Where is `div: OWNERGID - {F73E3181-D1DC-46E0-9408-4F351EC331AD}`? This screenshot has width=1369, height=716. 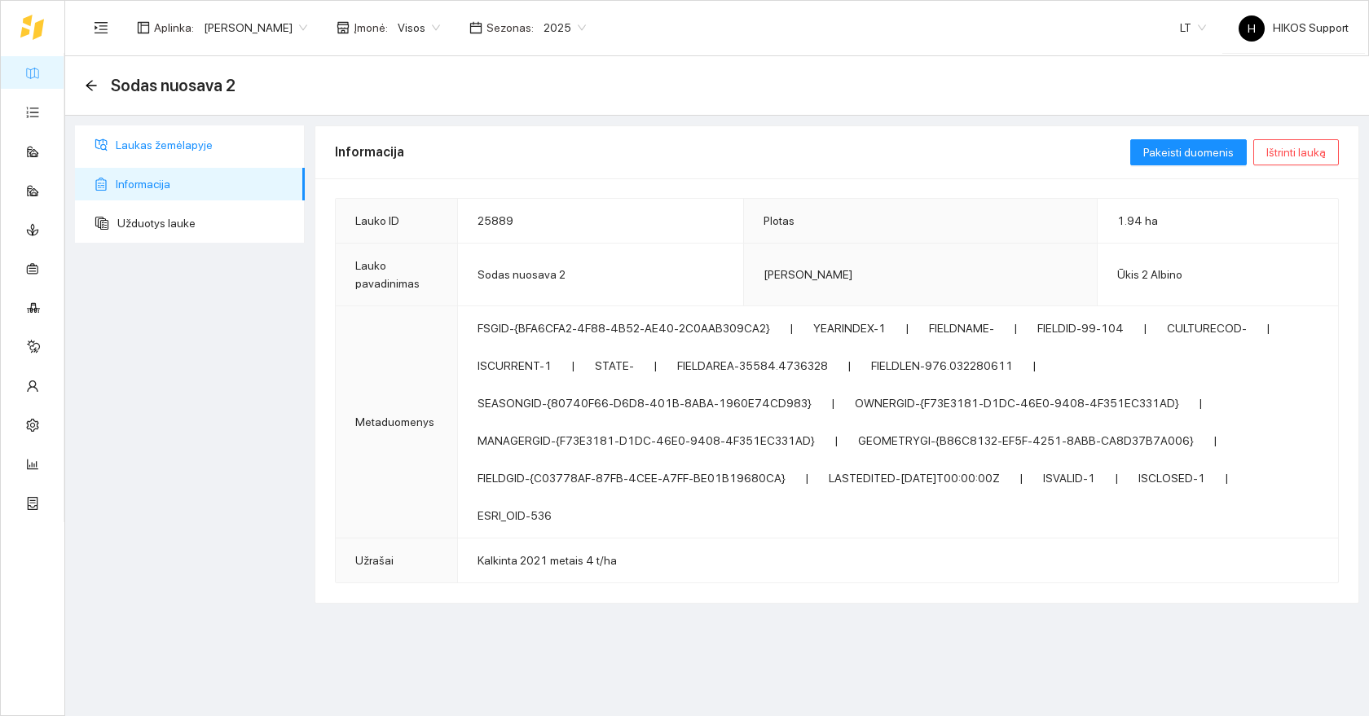
div: OWNERGID - {F73E3181-D1DC-46E0-9408-4F351EC331AD} is located at coordinates (1017, 403).